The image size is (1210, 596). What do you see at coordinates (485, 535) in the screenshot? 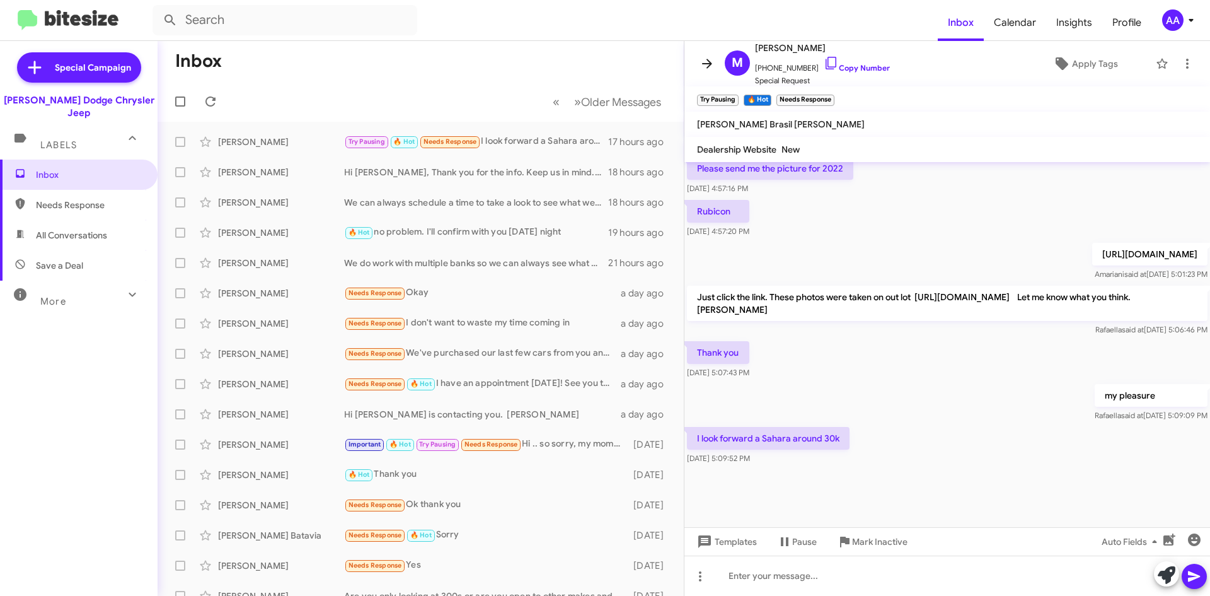
I see `div: Sorry` at bounding box center [485, 535].